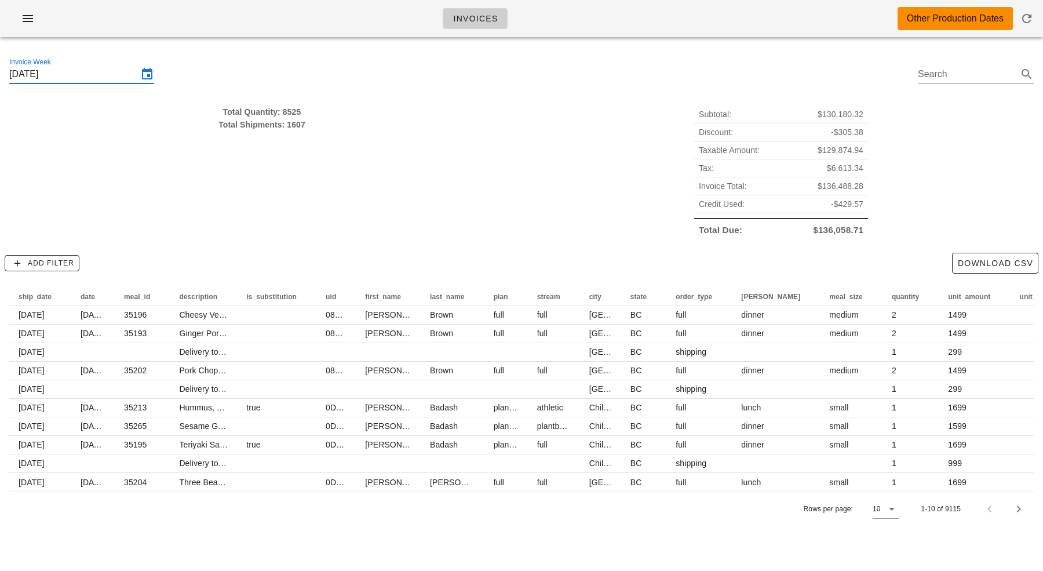 This screenshot has width=1043, height=571. What do you see at coordinates (331, 297) in the screenshot?
I see `span: uid` at bounding box center [331, 297].